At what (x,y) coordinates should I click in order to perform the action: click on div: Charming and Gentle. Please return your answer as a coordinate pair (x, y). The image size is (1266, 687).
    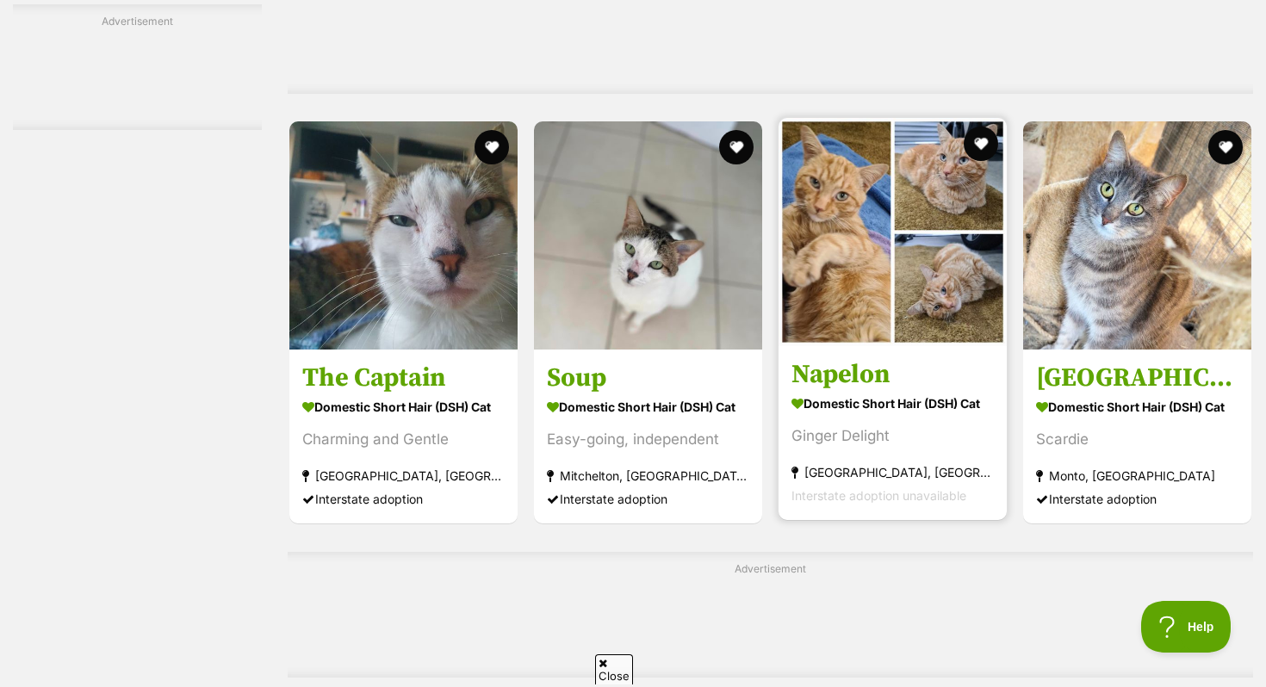
    Looking at the image, I should click on (403, 440).